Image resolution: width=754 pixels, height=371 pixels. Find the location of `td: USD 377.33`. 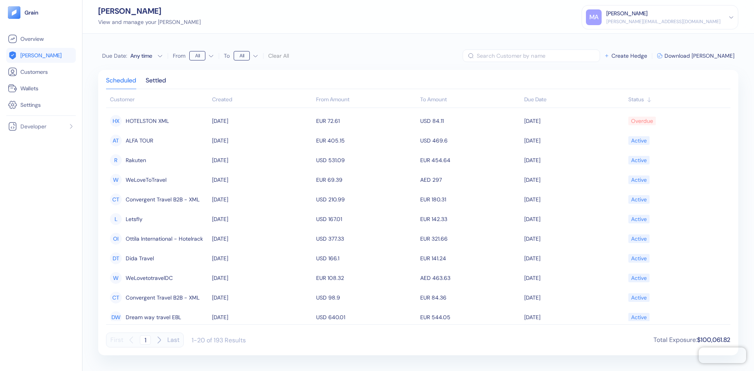

td: USD 377.33 is located at coordinates (366, 239).